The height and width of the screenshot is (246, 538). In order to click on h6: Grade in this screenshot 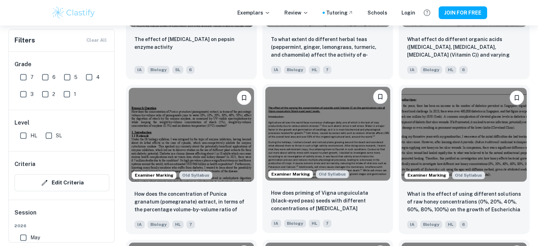, I will do `click(62, 64)`.